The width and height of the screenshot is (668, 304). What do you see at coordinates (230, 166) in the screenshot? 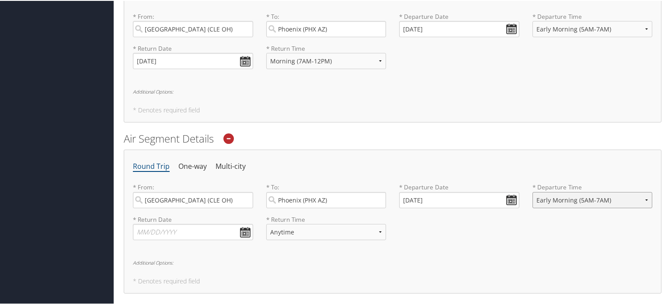
I see `li: Multi-city` at bounding box center [230, 166].